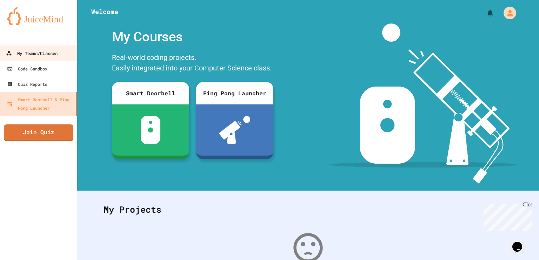  I want to click on div: My Account, so click(507, 13).